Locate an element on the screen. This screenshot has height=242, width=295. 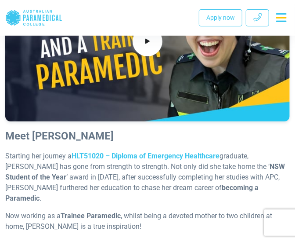
strong: becoming a Paramedic is located at coordinates (132, 192).